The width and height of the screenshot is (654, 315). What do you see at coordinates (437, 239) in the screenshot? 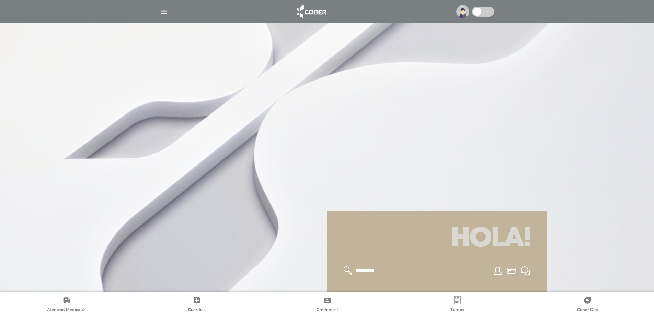
I see `h1: Hola!` at bounding box center [437, 239].